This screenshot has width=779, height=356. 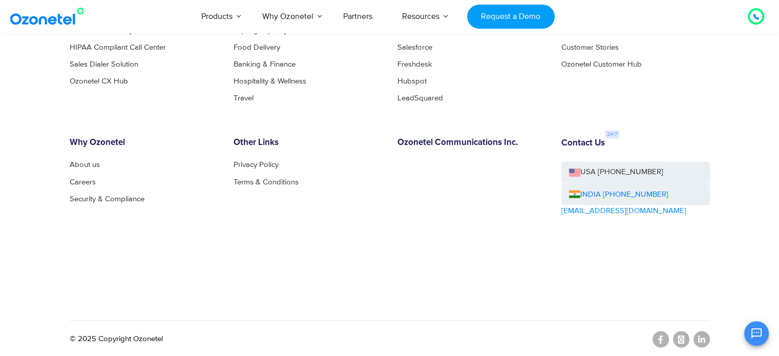 I want to click on a: Travel, so click(x=243, y=98).